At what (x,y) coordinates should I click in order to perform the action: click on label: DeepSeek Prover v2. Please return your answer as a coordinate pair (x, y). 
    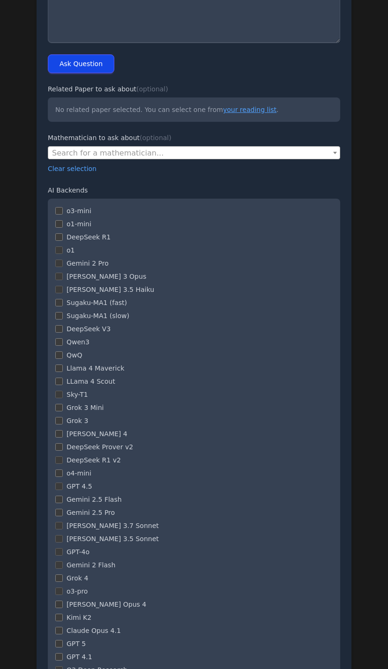
    Looking at the image, I should click on (100, 447).